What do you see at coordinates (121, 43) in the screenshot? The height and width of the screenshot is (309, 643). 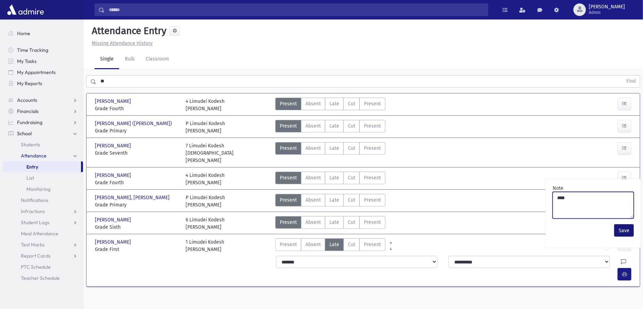 I see `a: Missing Attendance History` at bounding box center [121, 43].